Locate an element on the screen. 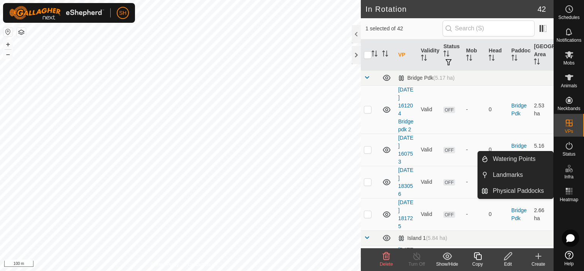 The width and height of the screenshot is (584, 271). td: 2.53 ha is located at coordinates (542, 109).